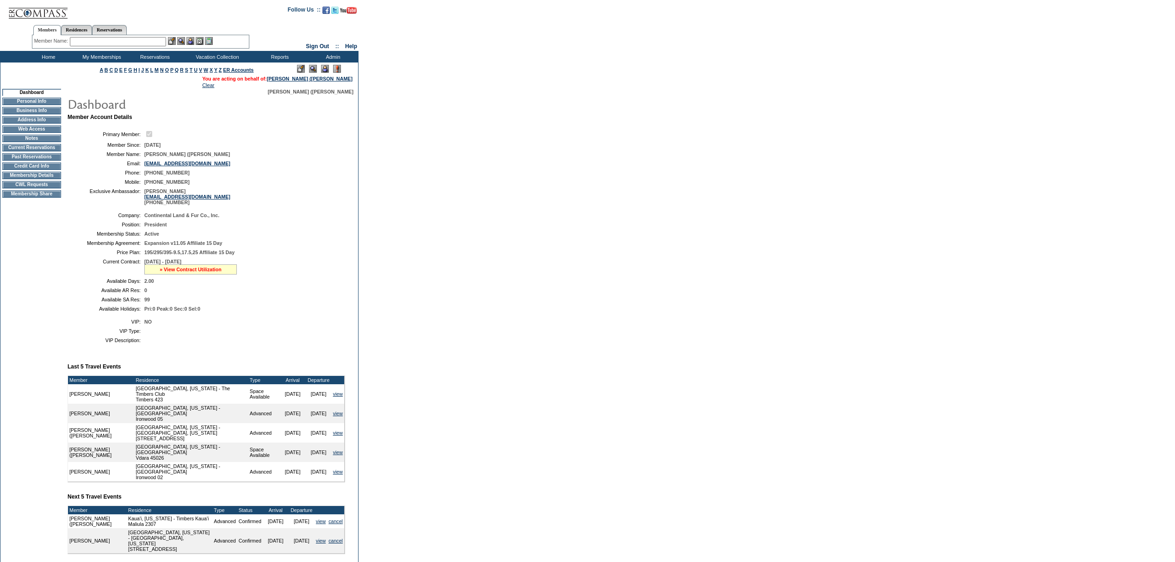 This screenshot has width=1175, height=562. Describe the element at coordinates (143, 70) in the screenshot. I see `a: J` at that location.